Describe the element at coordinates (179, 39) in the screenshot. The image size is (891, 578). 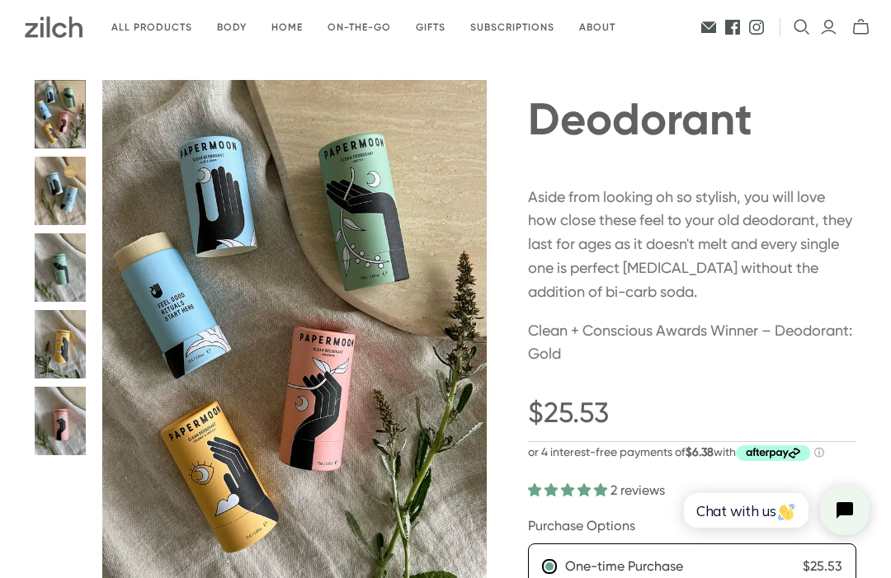
I see `button: Open chat widget` at that location.